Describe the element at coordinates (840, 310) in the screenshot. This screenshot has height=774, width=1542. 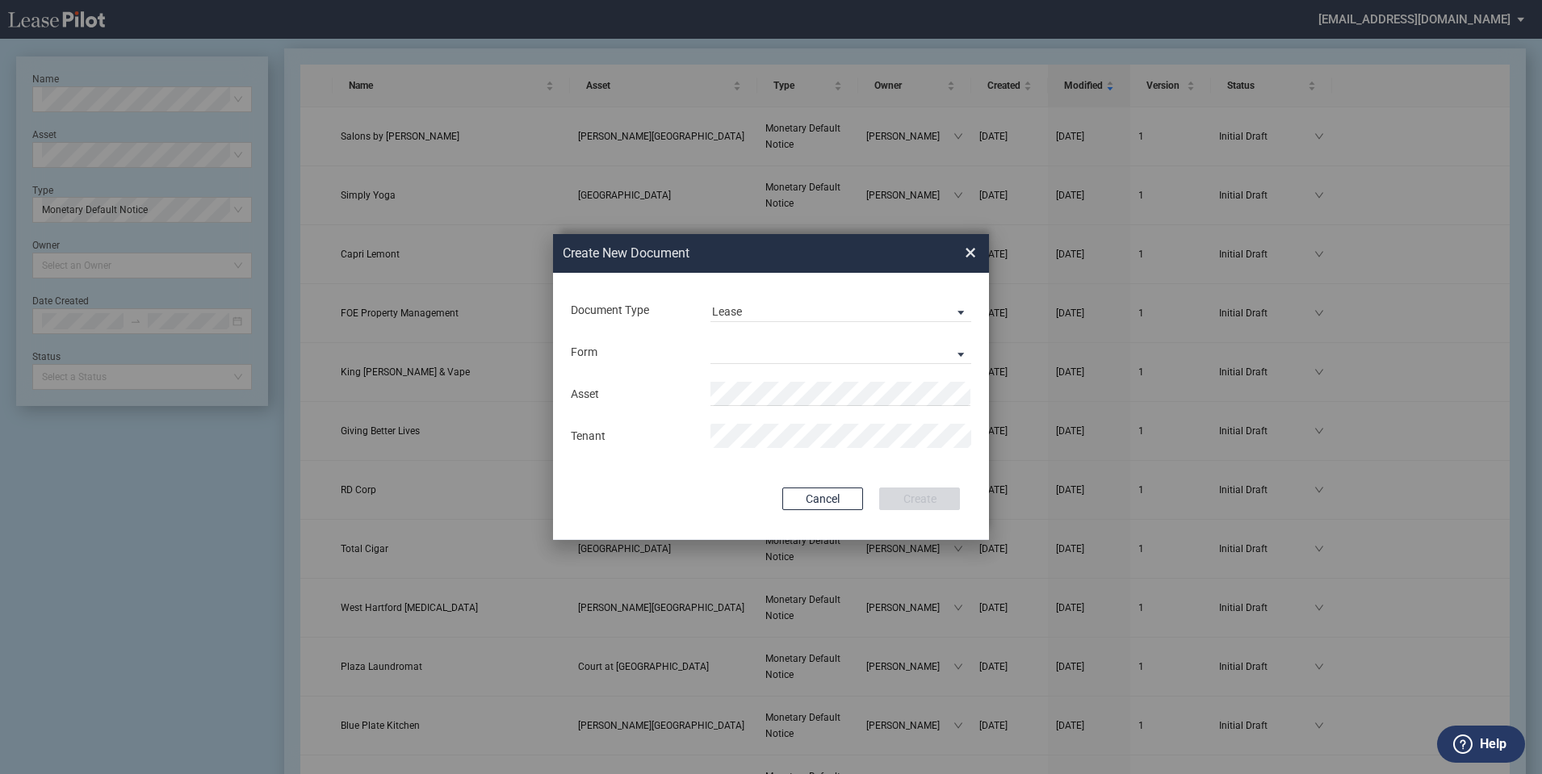
I see `md-select: Document Type: Lease` at that location.